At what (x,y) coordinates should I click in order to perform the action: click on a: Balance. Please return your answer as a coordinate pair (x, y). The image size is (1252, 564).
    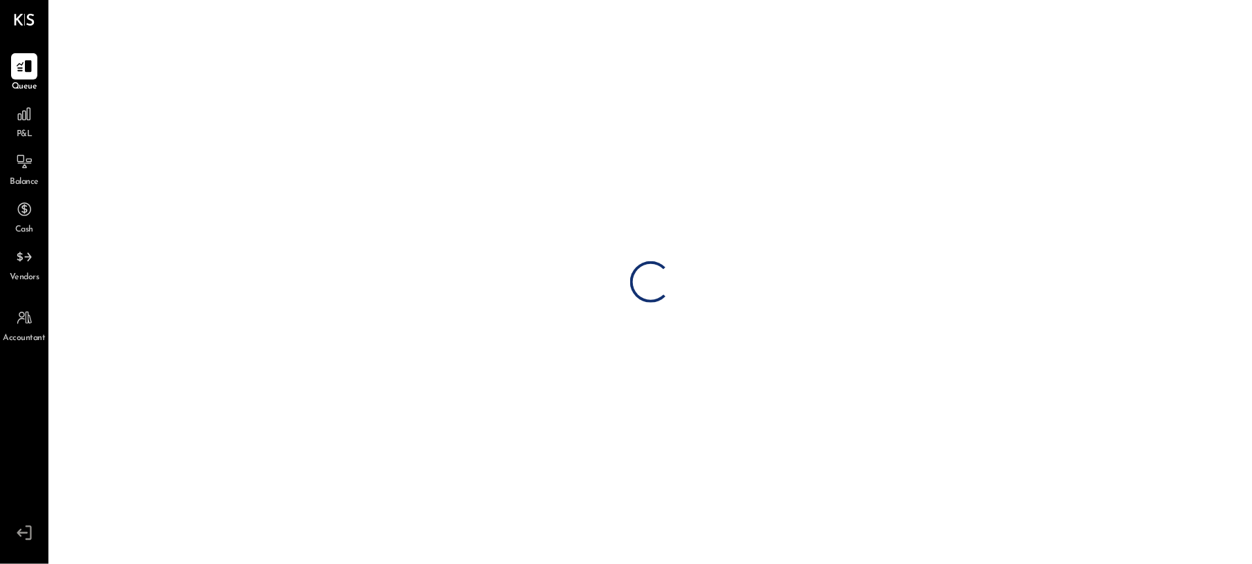
    Looking at the image, I should click on (24, 169).